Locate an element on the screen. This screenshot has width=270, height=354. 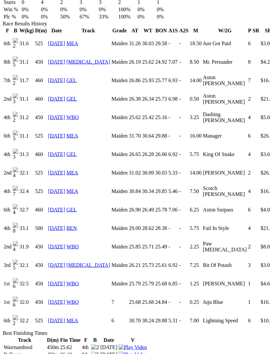
td: 7.07 is located at coordinates (173, 62).